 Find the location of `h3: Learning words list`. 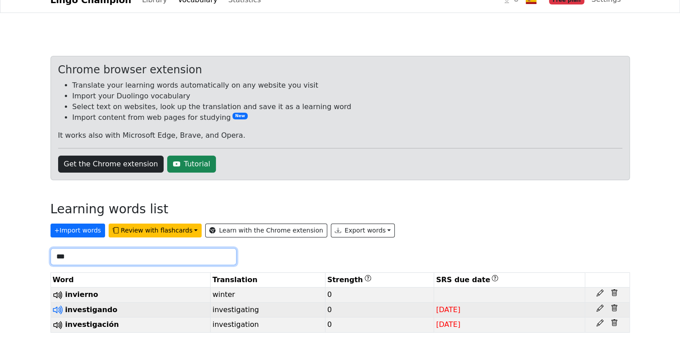

h3: Learning words list is located at coordinates (110, 209).